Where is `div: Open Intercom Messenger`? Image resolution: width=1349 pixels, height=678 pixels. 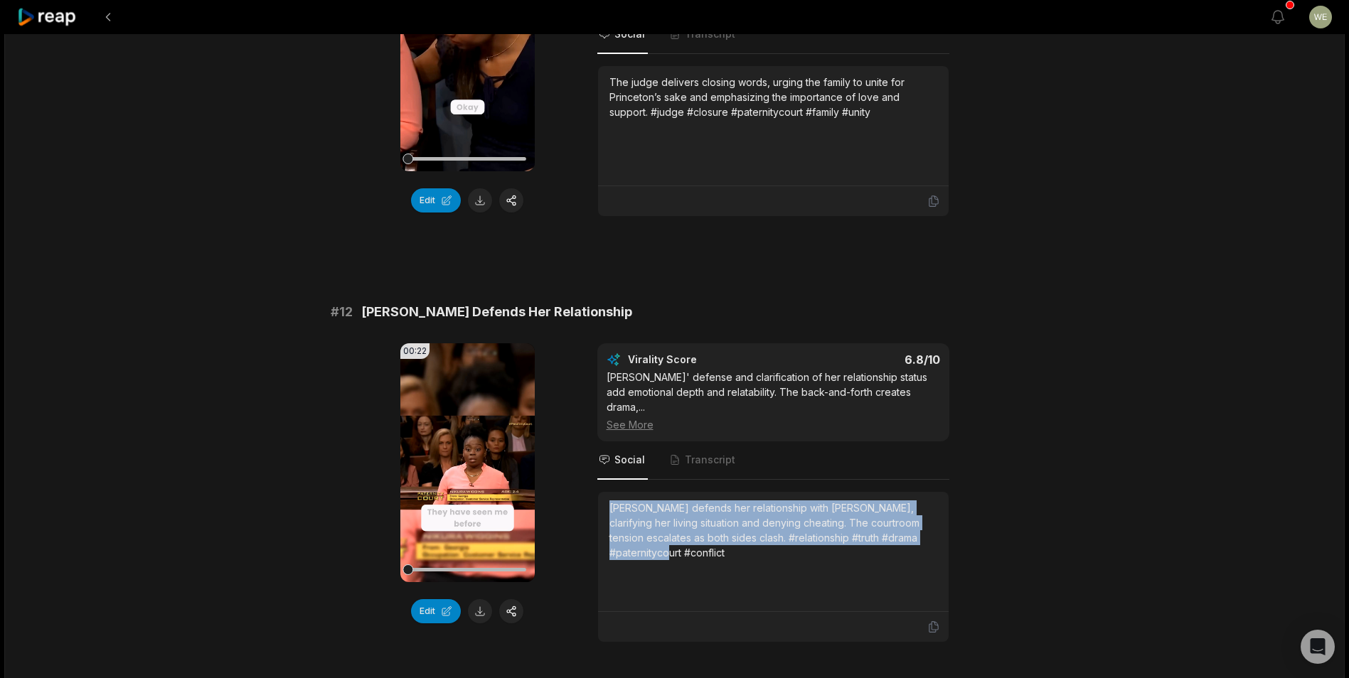 div: Open Intercom Messenger is located at coordinates (1317, 647).